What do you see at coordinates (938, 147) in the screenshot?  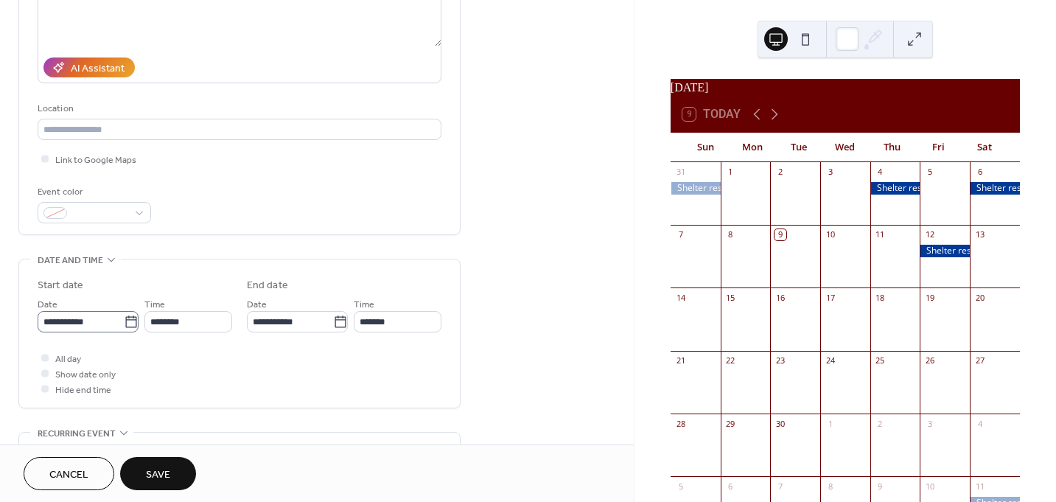 I see `div: Fri` at bounding box center [938, 147].